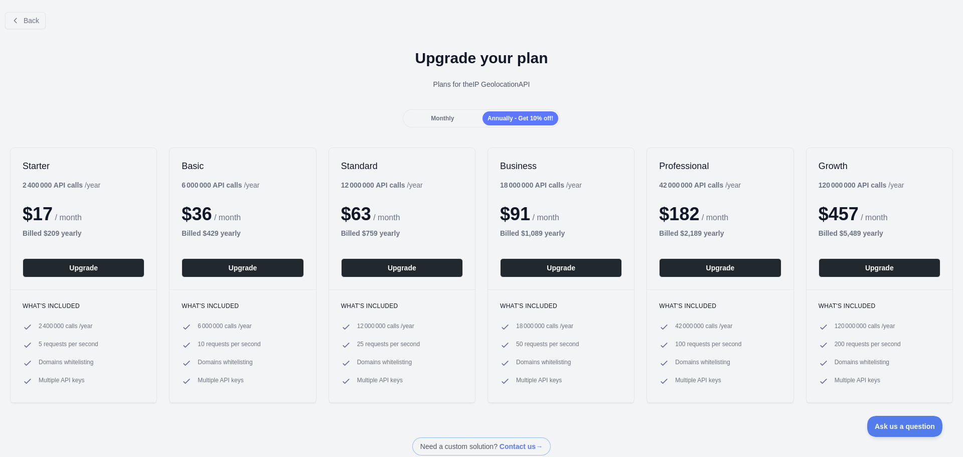 Image resolution: width=963 pixels, height=457 pixels. I want to click on b: 42 000 000 API calls, so click(691, 185).